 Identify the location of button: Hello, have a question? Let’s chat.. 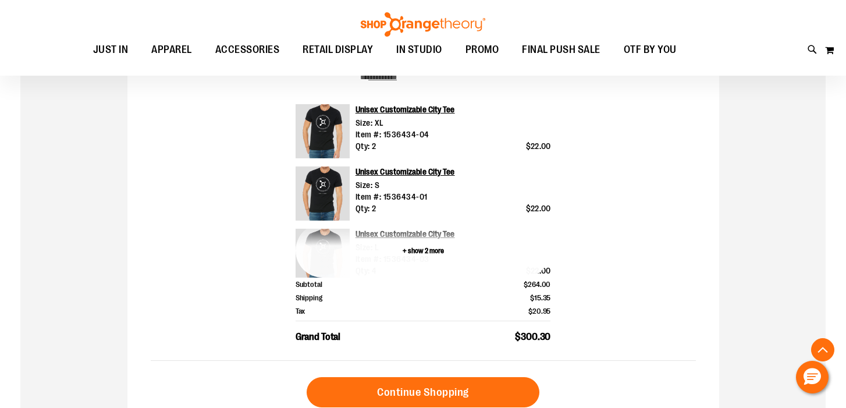
(812, 377).